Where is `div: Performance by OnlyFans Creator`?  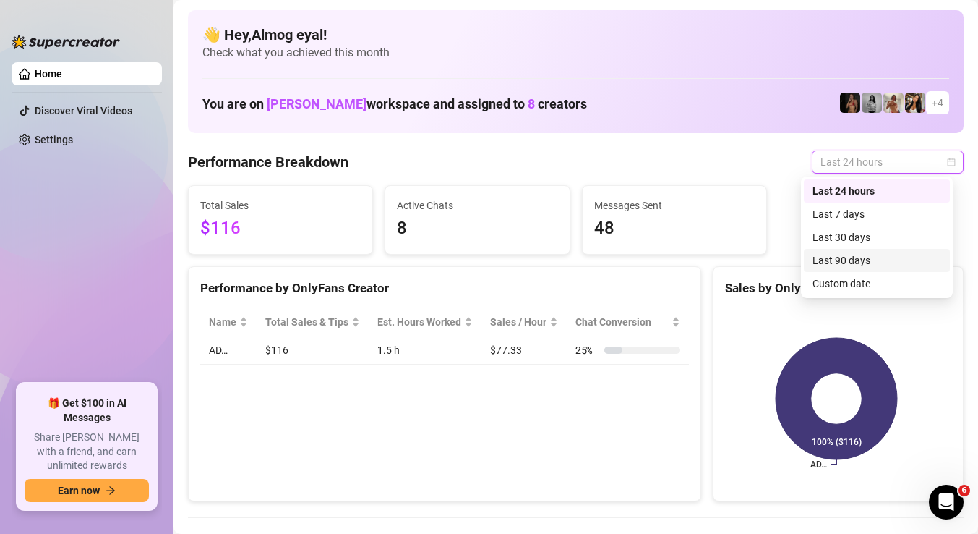
div: Performance by OnlyFans Creator is located at coordinates (445, 288).